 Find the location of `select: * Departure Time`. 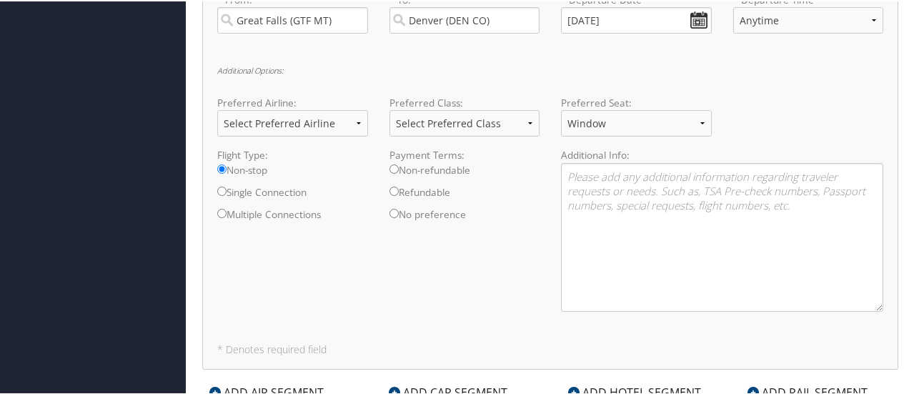

select: * Departure Time is located at coordinates (809, 19).